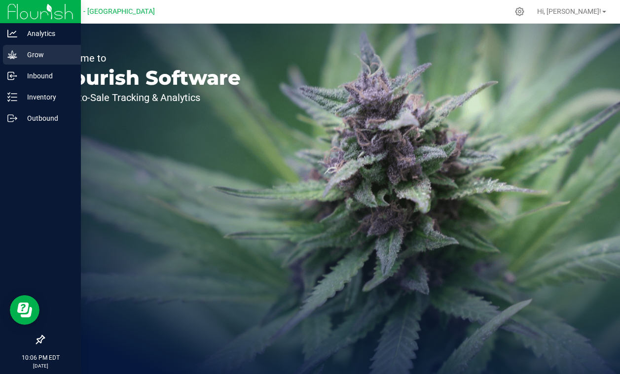 The image size is (620, 374). Describe the element at coordinates (147, 98) in the screenshot. I see `p: Seed-to-Sale Tracking & Analytics` at that location.